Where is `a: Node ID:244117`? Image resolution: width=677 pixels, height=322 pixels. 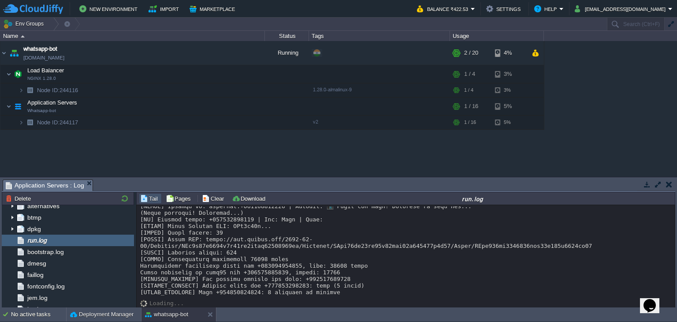
a: Node ID:244117 is located at coordinates (58, 122).